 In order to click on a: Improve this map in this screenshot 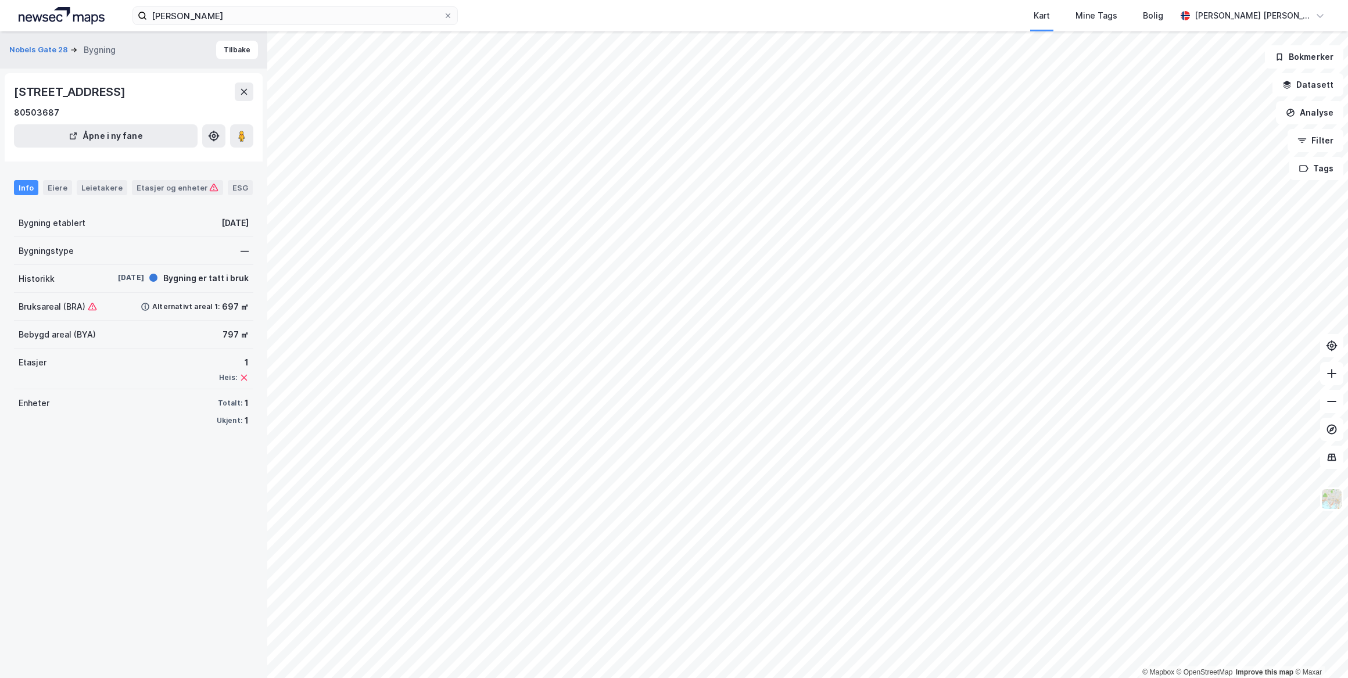, I will do `click(1265, 672)`.